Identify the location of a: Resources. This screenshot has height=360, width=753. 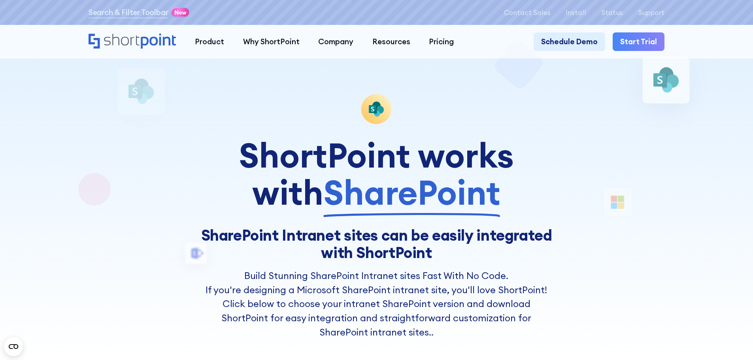
(391, 42).